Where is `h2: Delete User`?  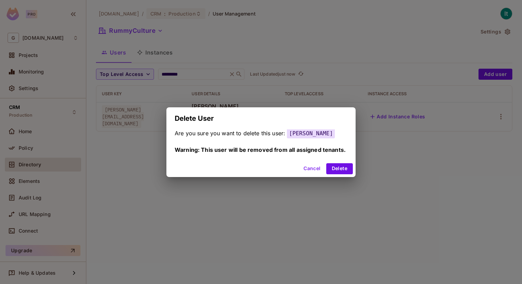
h2: Delete User is located at coordinates (261, 118).